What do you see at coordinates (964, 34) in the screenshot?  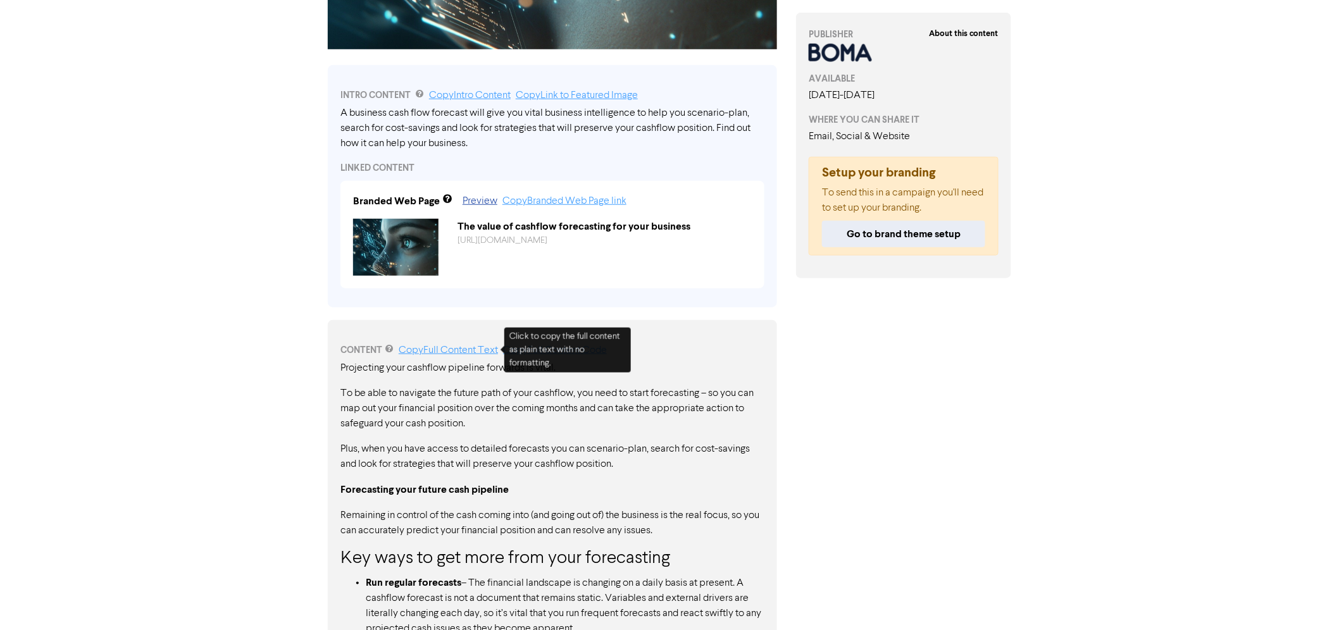 I see `strong: About this content` at bounding box center [964, 34].